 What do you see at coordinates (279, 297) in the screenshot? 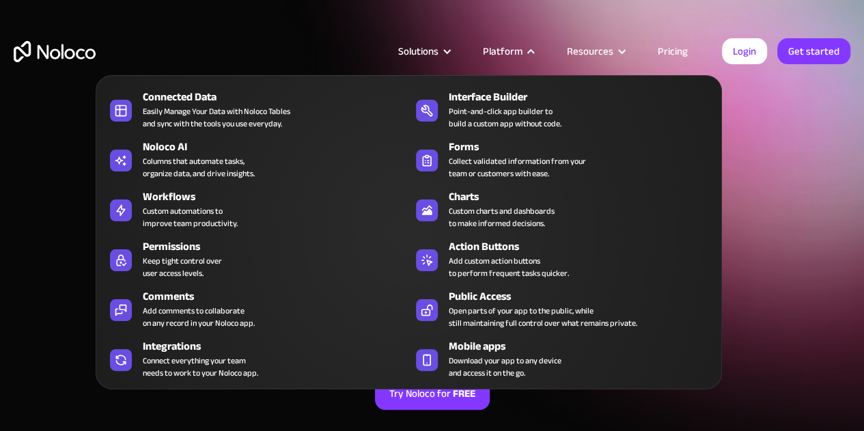
I see `div: Comments` at bounding box center [279, 297].